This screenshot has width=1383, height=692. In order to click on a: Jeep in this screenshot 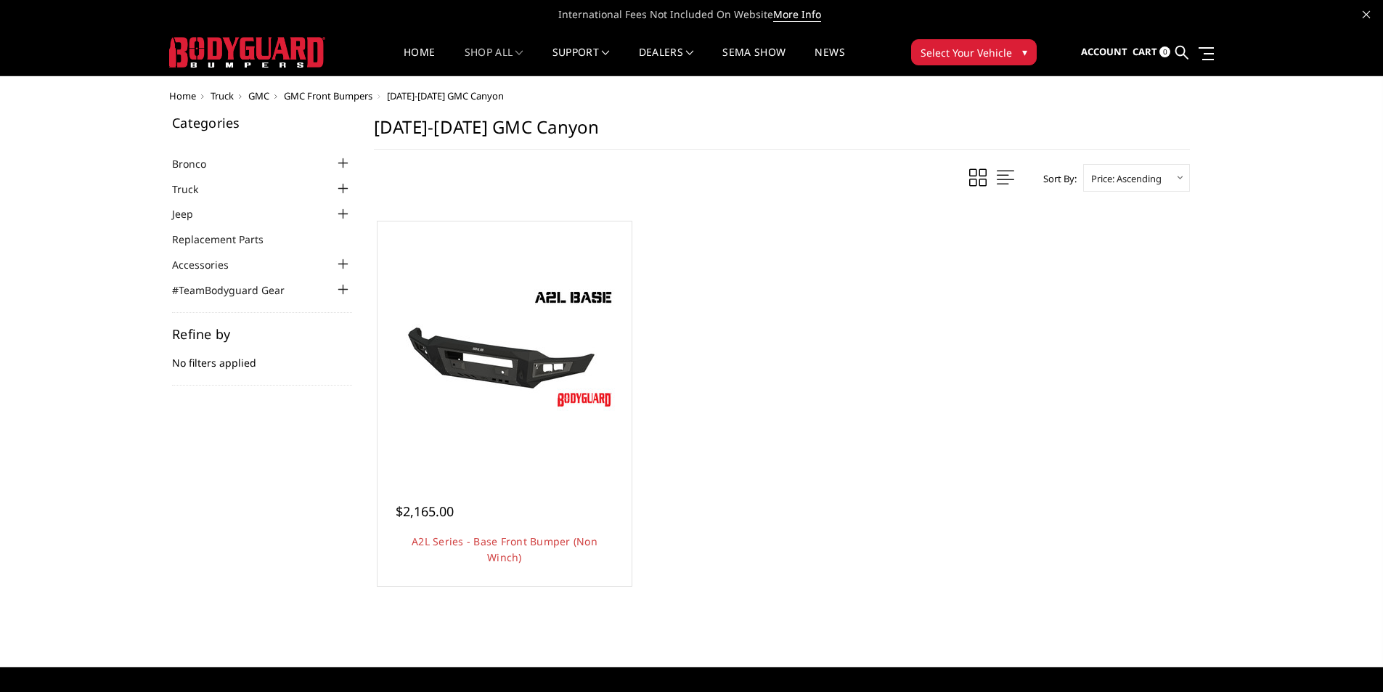, I will do `click(192, 213)`.